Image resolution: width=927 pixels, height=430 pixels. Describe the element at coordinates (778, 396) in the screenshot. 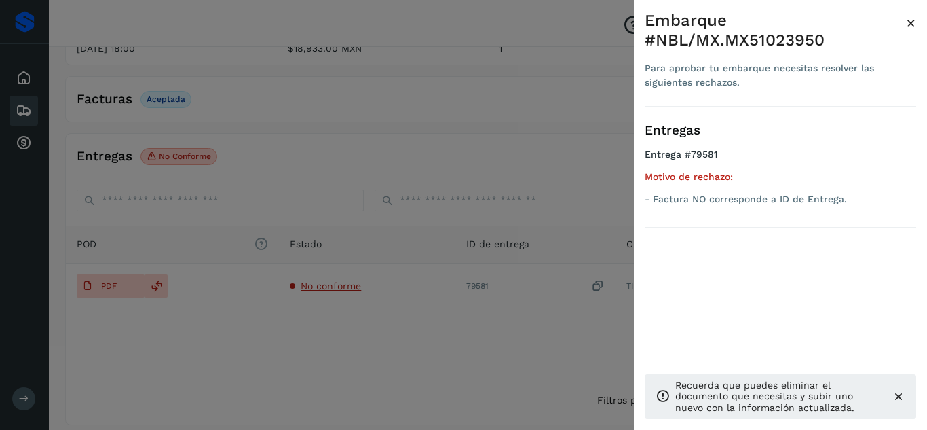

I see `p: Recuerda que puedes eliminar el documento que necesitas y subir uno nuevo con la información actu...` at that location.